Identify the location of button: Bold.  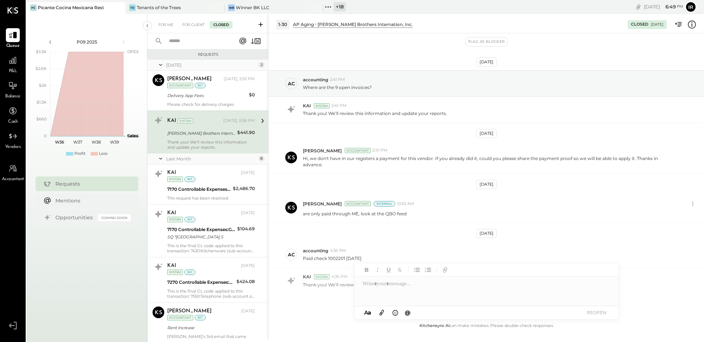
(367, 270).